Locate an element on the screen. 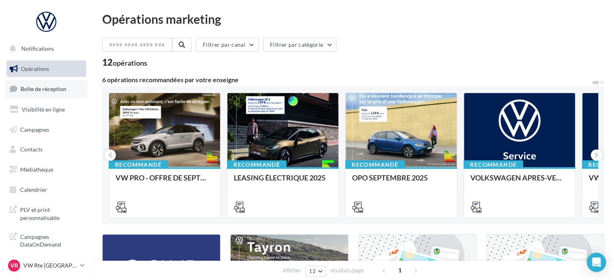 The width and height of the screenshot is (614, 280). span: Contacts is located at coordinates (31, 149).